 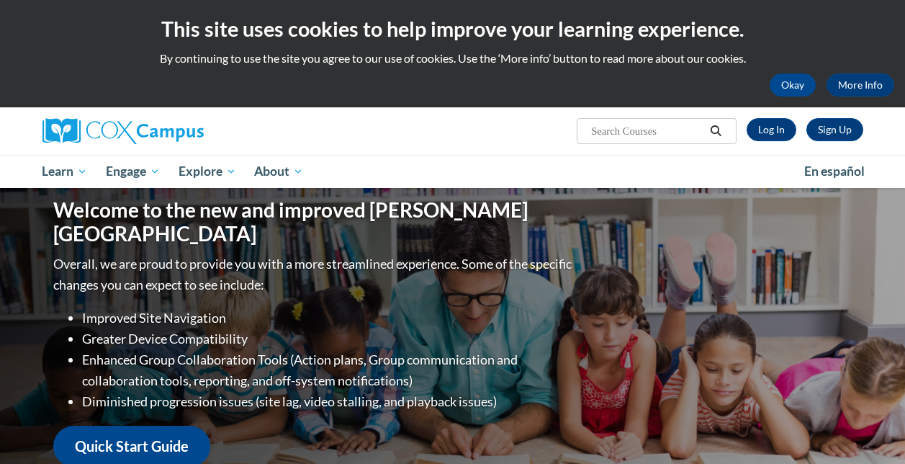 I want to click on a: Engage, so click(x=132, y=171).